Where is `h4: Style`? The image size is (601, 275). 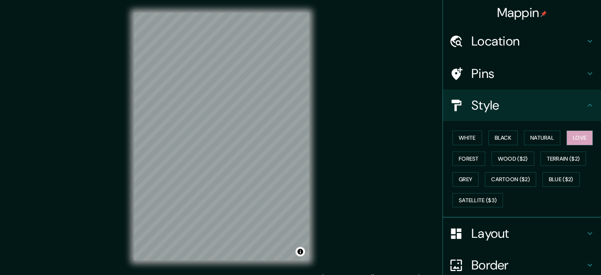
h4: Style is located at coordinates (529, 105).